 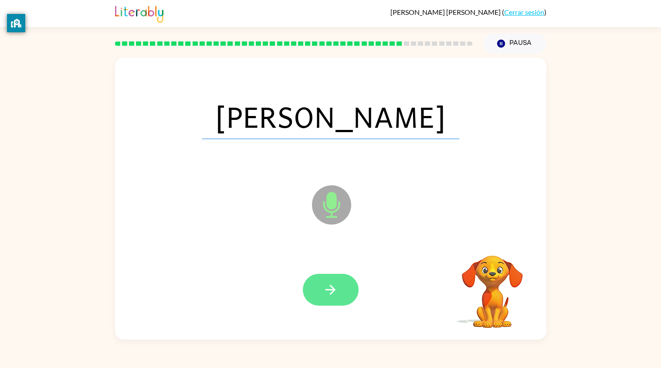 What do you see at coordinates (139, 13) in the screenshot?
I see `img: Literably` at bounding box center [139, 13].